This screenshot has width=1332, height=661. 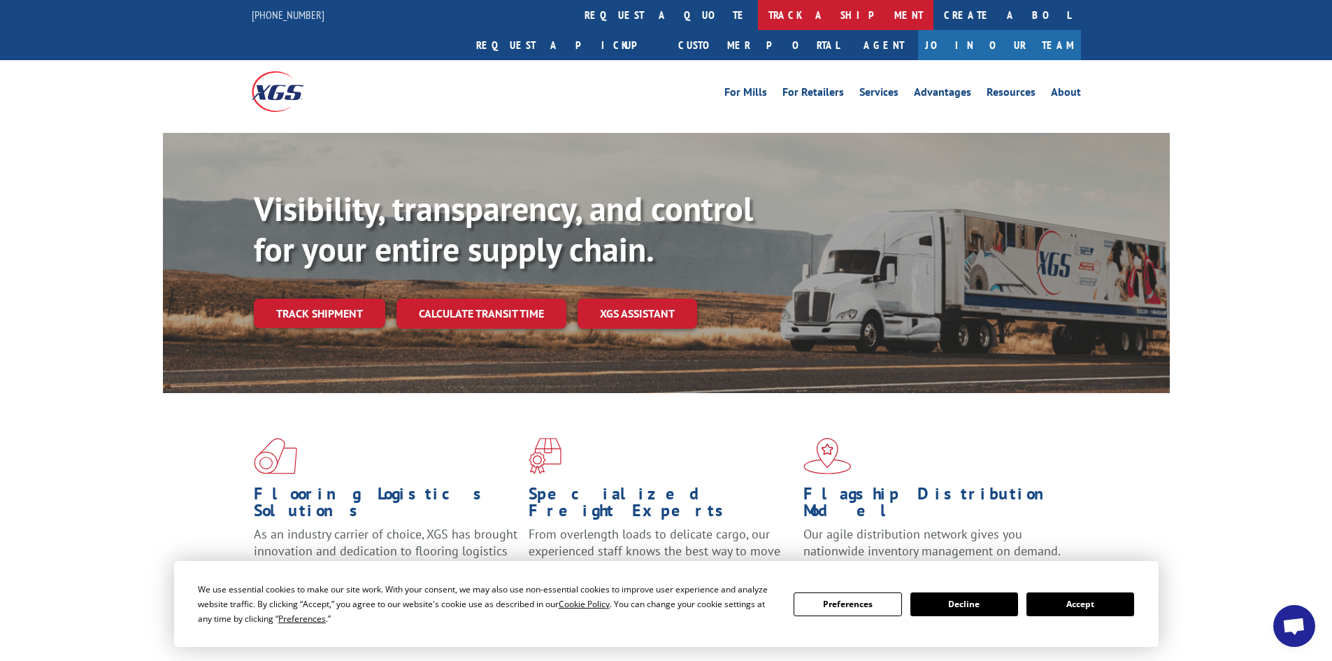 I want to click on a: Calculate transit time, so click(x=481, y=313).